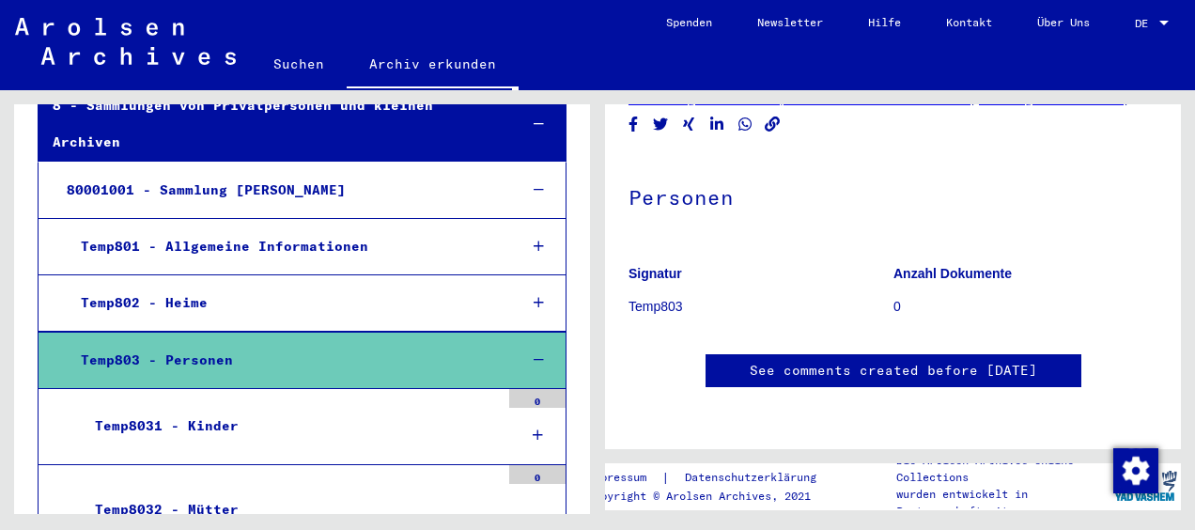  What do you see at coordinates (633, 124) in the screenshot?
I see `button: Share on Facebook` at bounding box center [633, 124].